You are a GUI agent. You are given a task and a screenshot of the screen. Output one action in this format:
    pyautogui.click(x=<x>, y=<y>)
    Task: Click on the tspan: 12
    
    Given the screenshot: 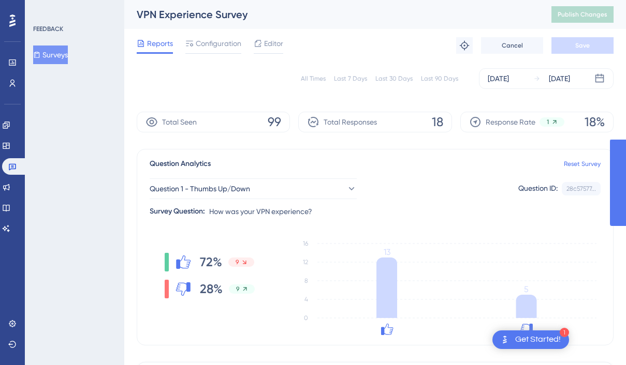 What is the action you would take?
    pyautogui.click(x=305, y=262)
    